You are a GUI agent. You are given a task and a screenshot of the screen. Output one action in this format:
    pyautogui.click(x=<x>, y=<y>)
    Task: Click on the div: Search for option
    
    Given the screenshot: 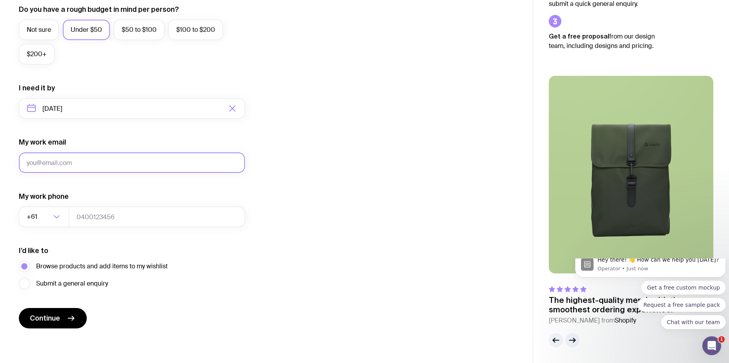 What is the action you would take?
    pyautogui.click(x=44, y=217)
    